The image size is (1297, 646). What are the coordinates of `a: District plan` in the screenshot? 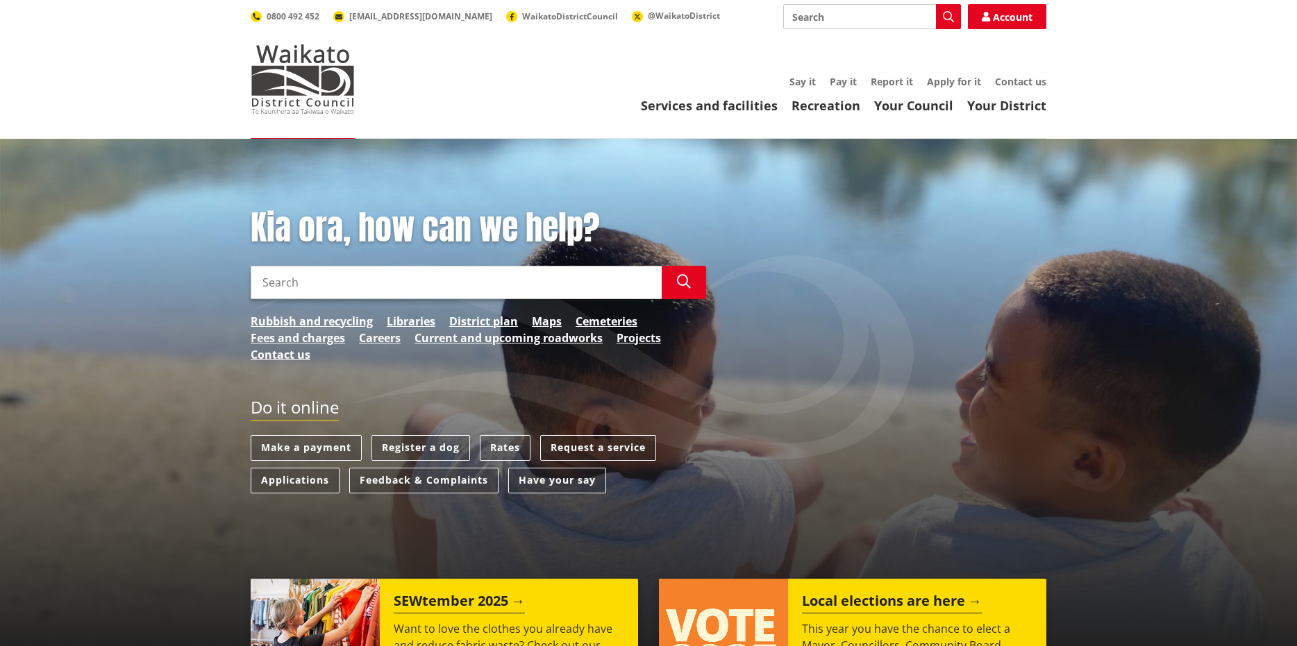 It's located at (483, 321).